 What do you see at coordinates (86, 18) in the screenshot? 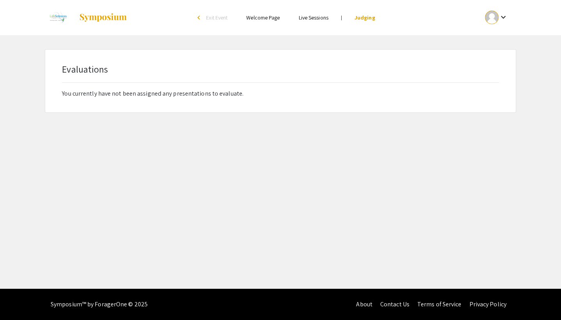
I see `a: 2025 Life Sciences South Florida STEM Undergraduate Symposium` at bounding box center [86, 18].